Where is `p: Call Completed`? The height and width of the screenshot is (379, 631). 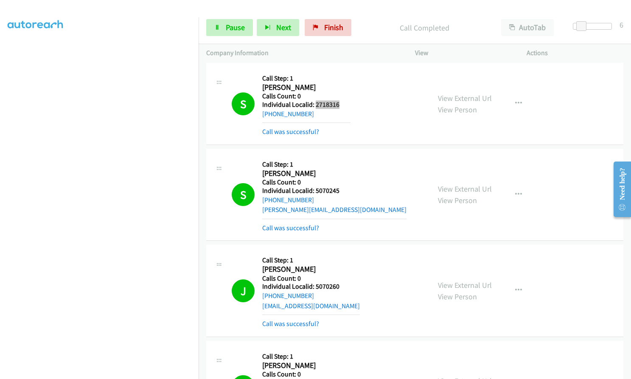
p: Call Completed is located at coordinates (424, 28).